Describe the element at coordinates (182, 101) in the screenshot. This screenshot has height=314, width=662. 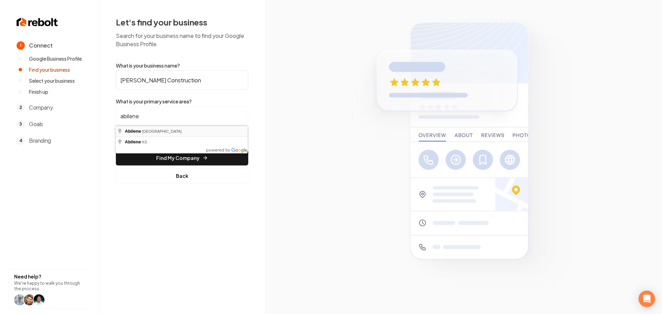
I see `label: What is your primary service area?` at that location.